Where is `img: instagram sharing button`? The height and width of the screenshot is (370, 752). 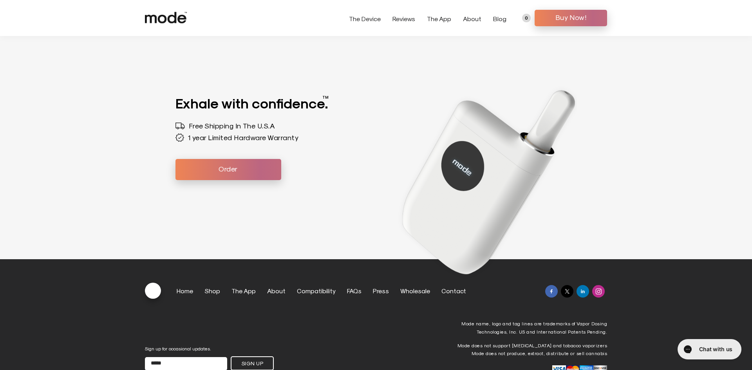 img: instagram sharing button is located at coordinates (599, 291).